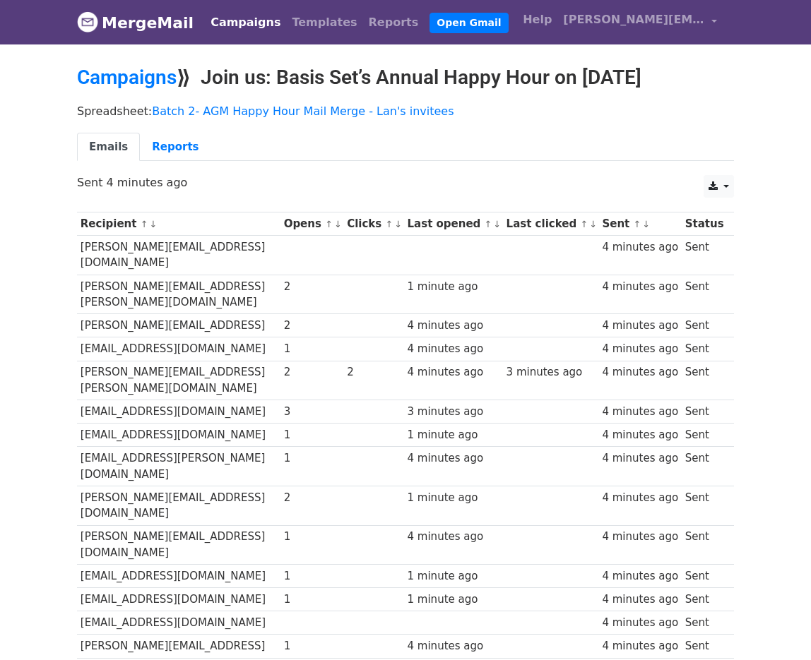  What do you see at coordinates (537, 20) in the screenshot?
I see `a: Help` at bounding box center [537, 20].